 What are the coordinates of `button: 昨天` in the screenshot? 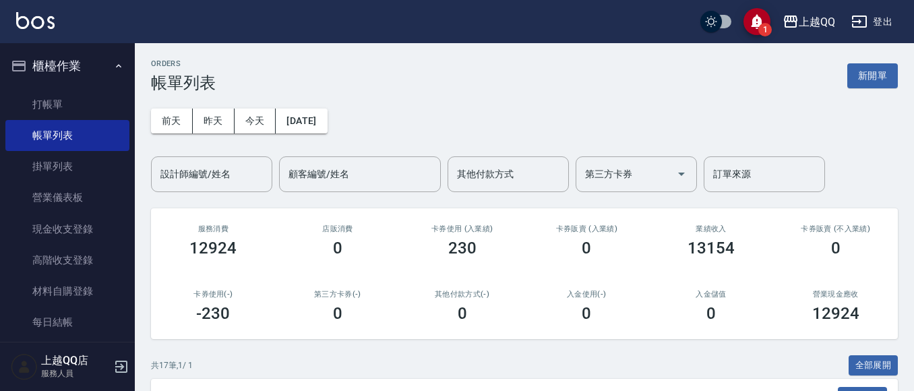 It's located at (214, 121).